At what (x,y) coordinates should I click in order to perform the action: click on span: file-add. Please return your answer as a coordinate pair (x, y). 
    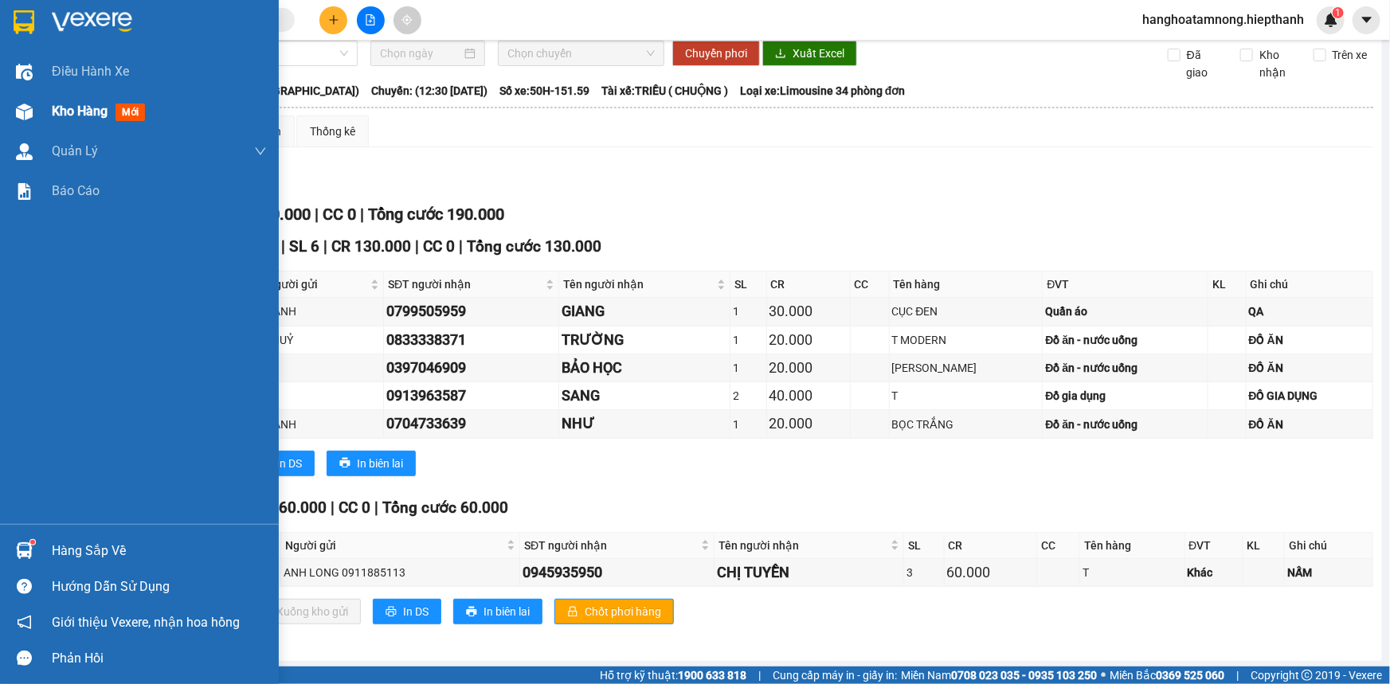
    Looking at the image, I should click on (370, 20).